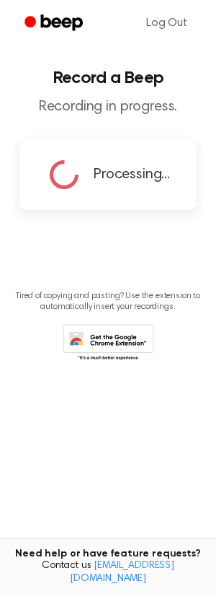  I want to click on a: Beep, so click(55, 23).